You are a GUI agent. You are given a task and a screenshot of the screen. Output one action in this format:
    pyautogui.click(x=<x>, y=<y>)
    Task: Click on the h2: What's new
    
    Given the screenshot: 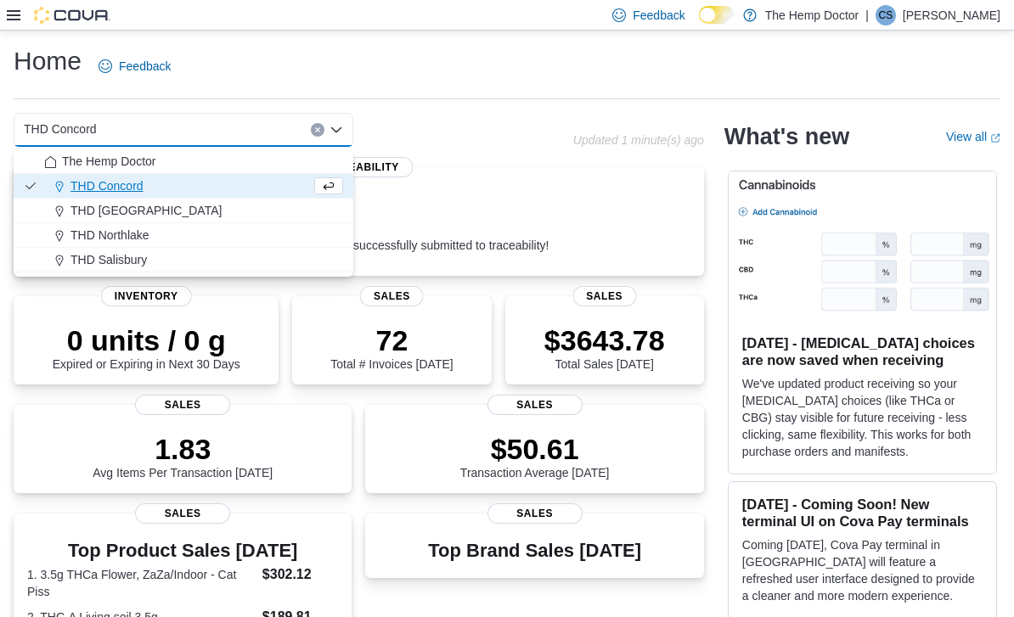 What is the action you would take?
    pyautogui.click(x=786, y=137)
    